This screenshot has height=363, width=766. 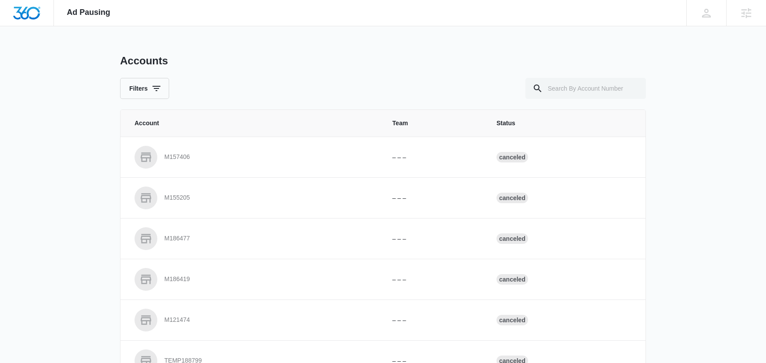 I want to click on p: M121474, so click(x=177, y=320).